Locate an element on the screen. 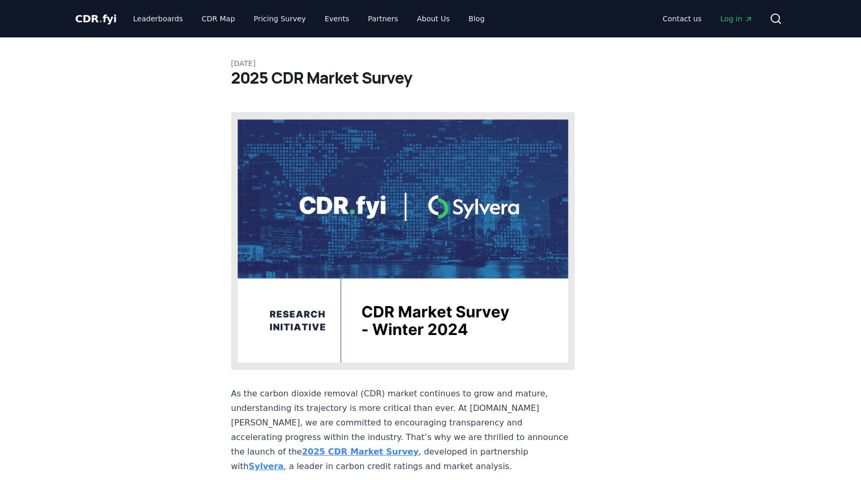 The image size is (861, 480). a: Blog is located at coordinates (477, 19).